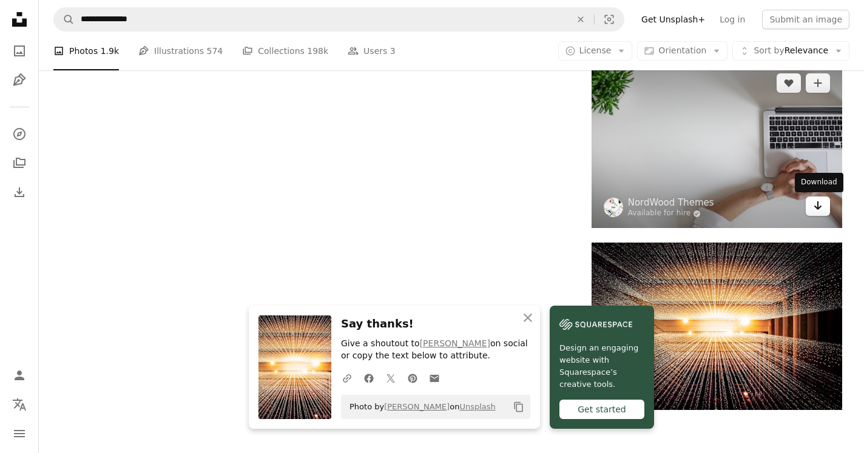  What do you see at coordinates (435, 378) in the screenshot?
I see `a: Share over email` at bounding box center [435, 378].